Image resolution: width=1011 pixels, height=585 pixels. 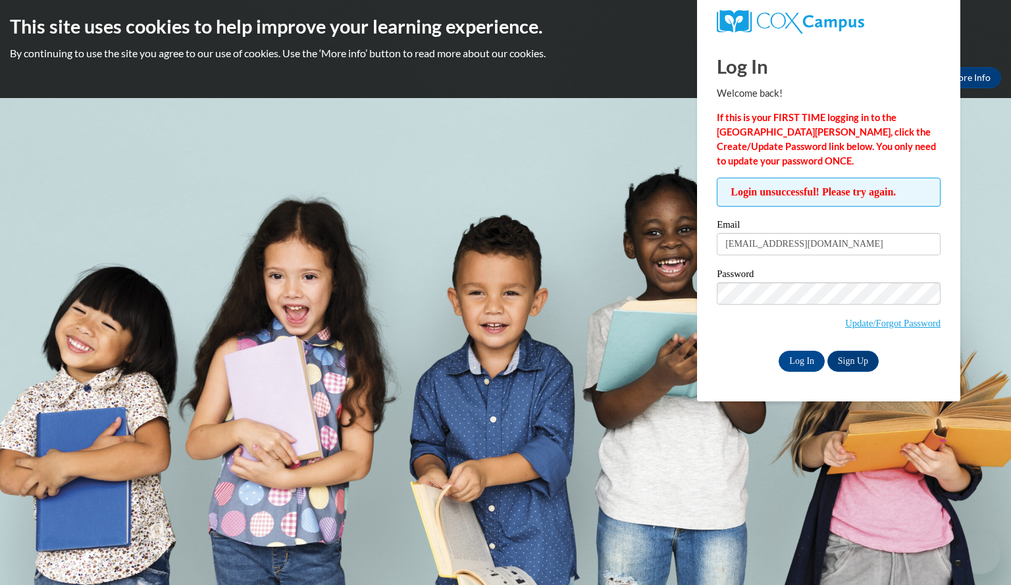 What do you see at coordinates (802, 361) in the screenshot?
I see `input: Log In` at bounding box center [802, 361].